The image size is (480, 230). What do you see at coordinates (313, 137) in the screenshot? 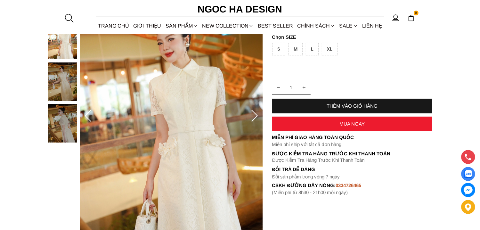
I see `font: Miễn phí giao hàng toàn quốc` at bounding box center [313, 137].